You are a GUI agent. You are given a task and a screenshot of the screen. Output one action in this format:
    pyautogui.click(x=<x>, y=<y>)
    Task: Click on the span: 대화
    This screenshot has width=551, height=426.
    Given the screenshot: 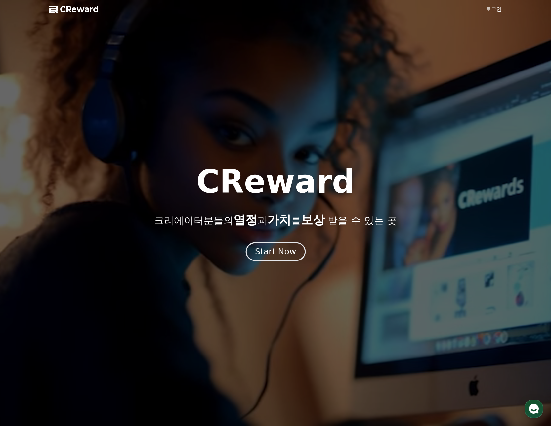 What is the action you would take?
    pyautogui.click(x=64, y=223)
    